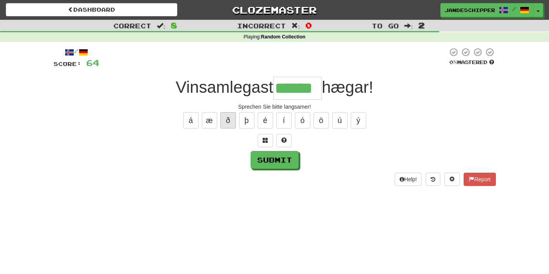  What do you see at coordinates (347, 87) in the screenshot?
I see `span: hægar!` at bounding box center [347, 87].